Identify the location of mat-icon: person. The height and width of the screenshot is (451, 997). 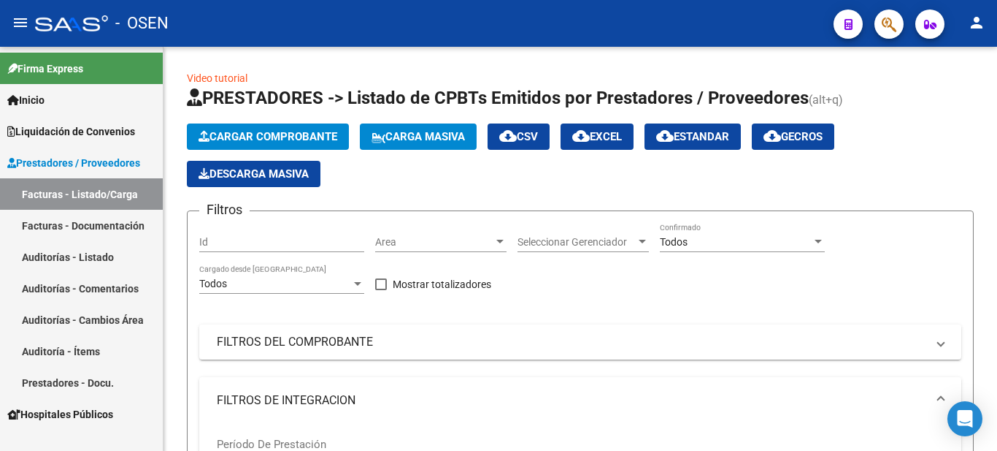
(977, 23).